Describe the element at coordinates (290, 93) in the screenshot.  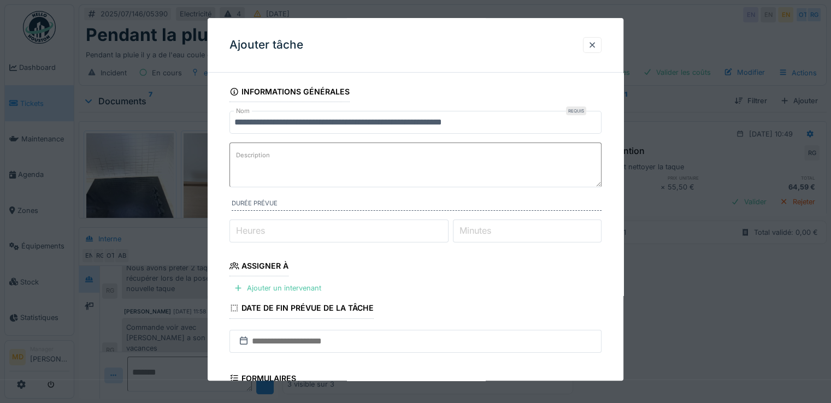
I see `div: Informations générales` at that location.